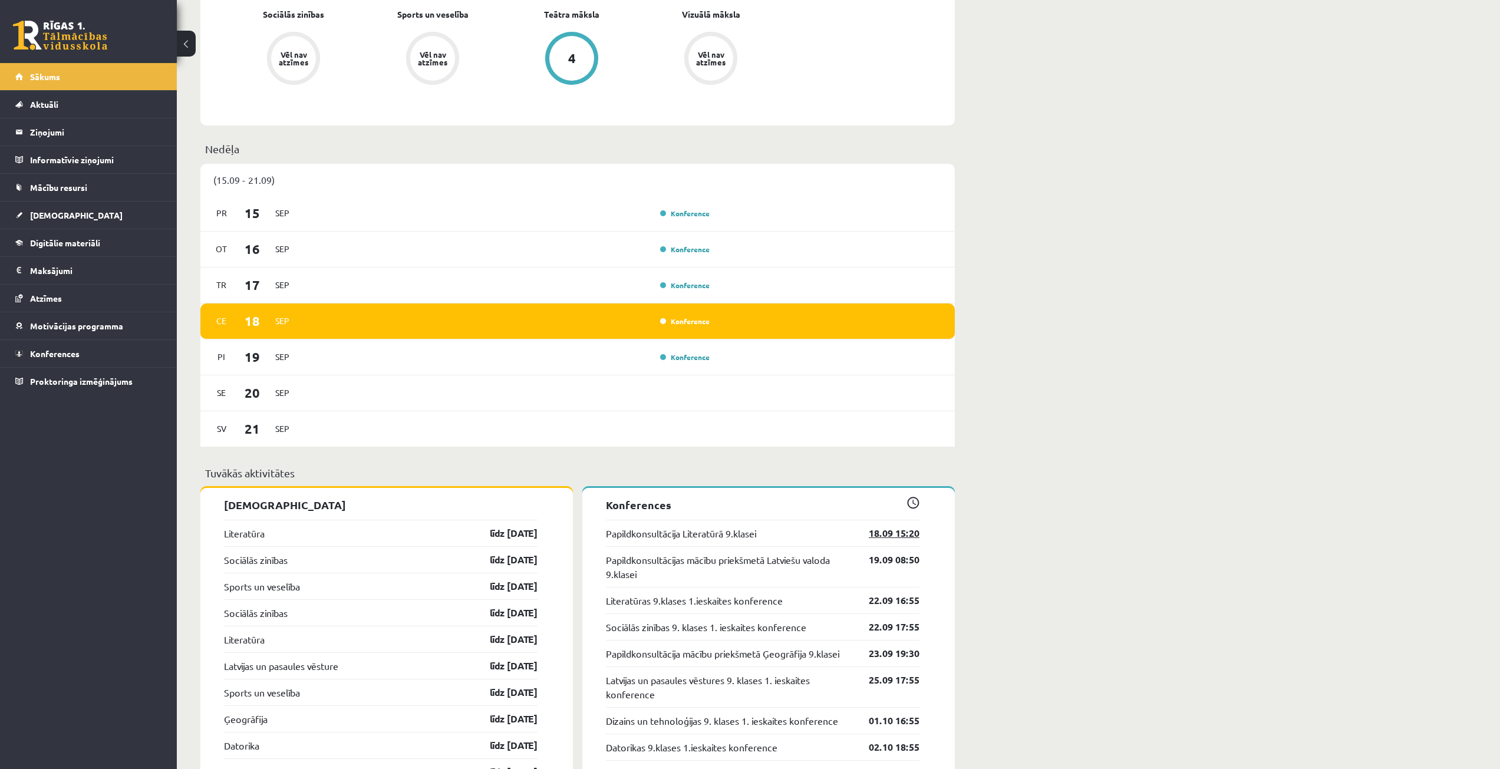  I want to click on span: 16, so click(252, 249).